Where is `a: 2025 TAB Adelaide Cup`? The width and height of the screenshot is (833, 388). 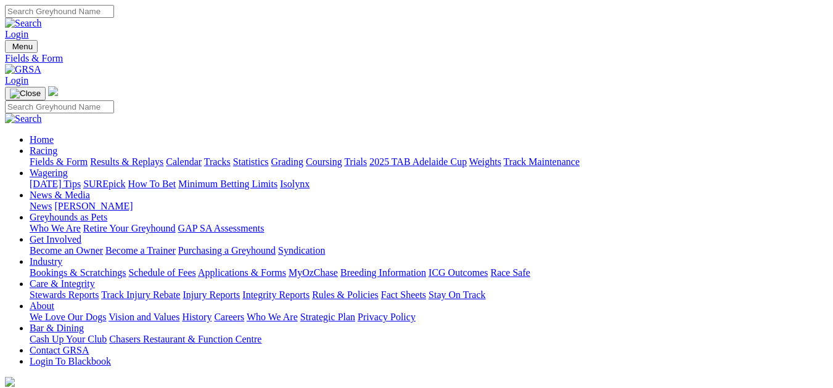
a: 2025 TAB Adelaide Cup is located at coordinates (418, 162).